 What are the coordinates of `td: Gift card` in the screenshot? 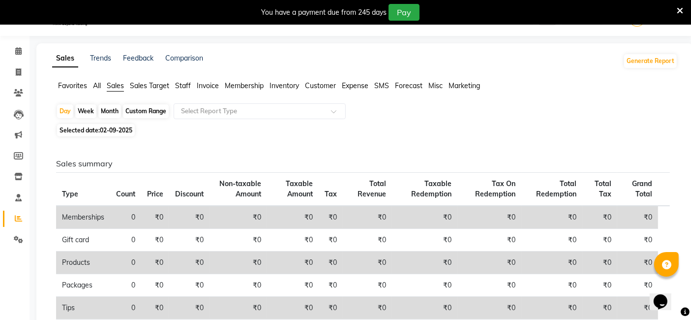 It's located at (83, 240).